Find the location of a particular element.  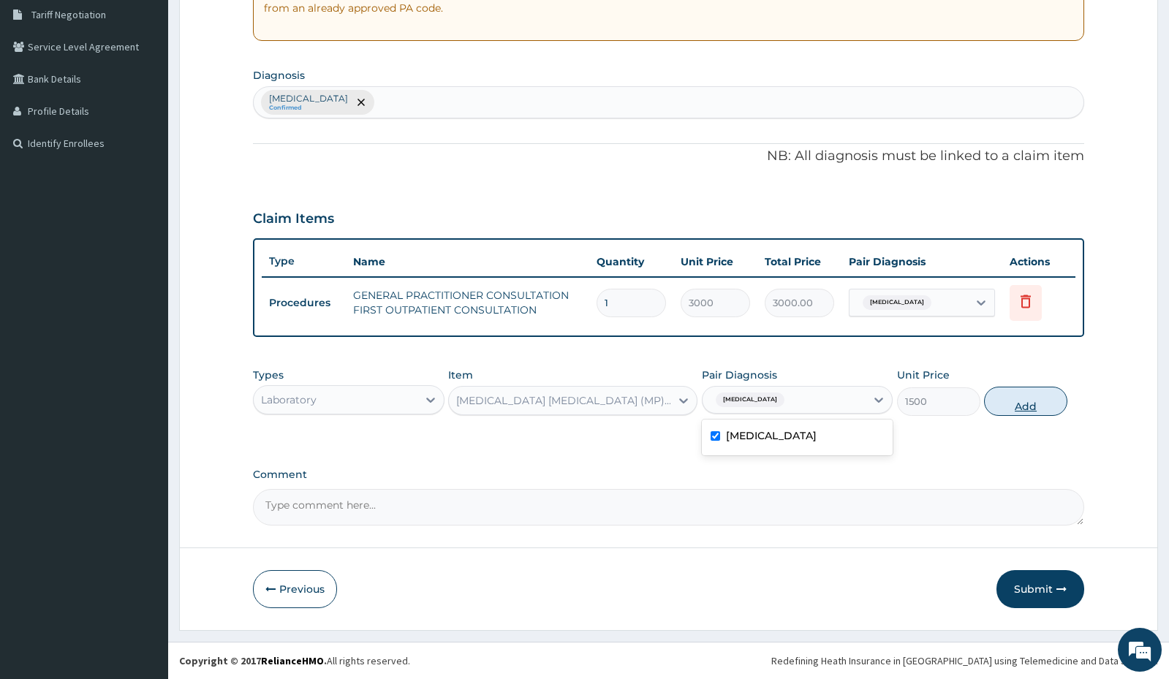

label: Comment is located at coordinates (668, 475).